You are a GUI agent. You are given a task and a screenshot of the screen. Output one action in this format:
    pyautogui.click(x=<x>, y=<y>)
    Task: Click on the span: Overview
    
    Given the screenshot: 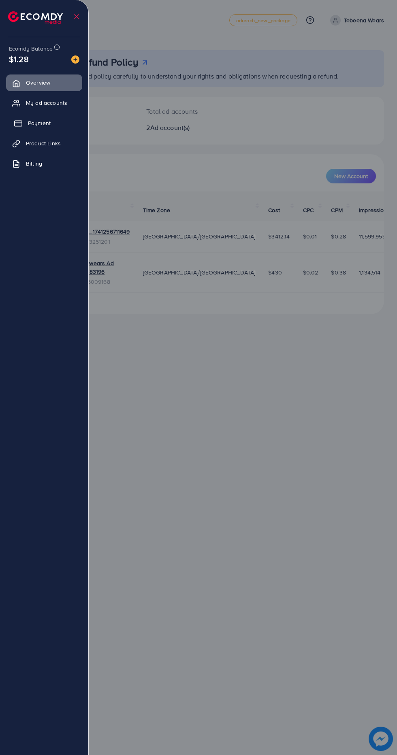 What is the action you would take?
    pyautogui.click(x=38, y=83)
    